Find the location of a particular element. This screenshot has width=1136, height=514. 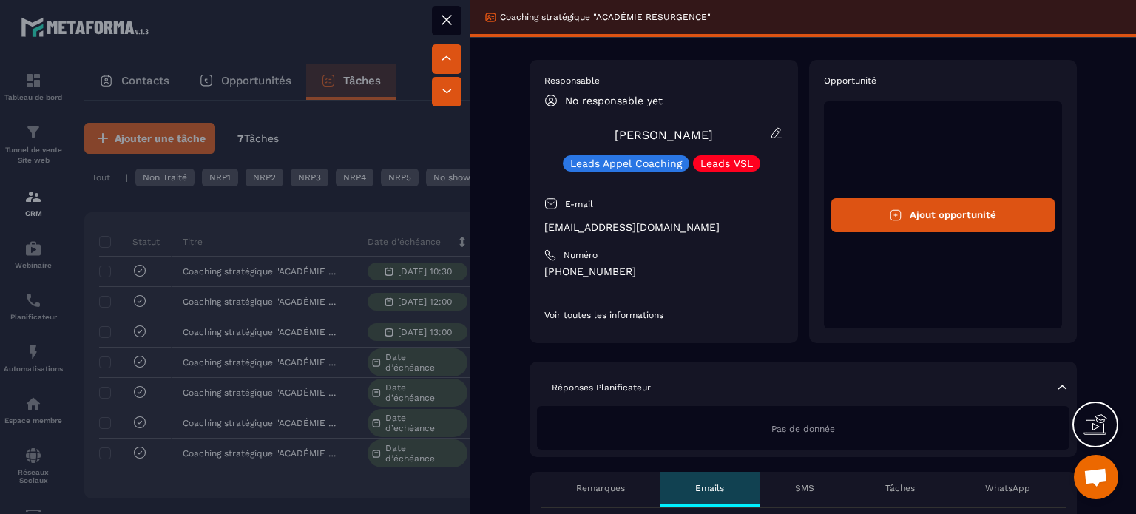

span: Pas de donnée is located at coordinates (803, 429).